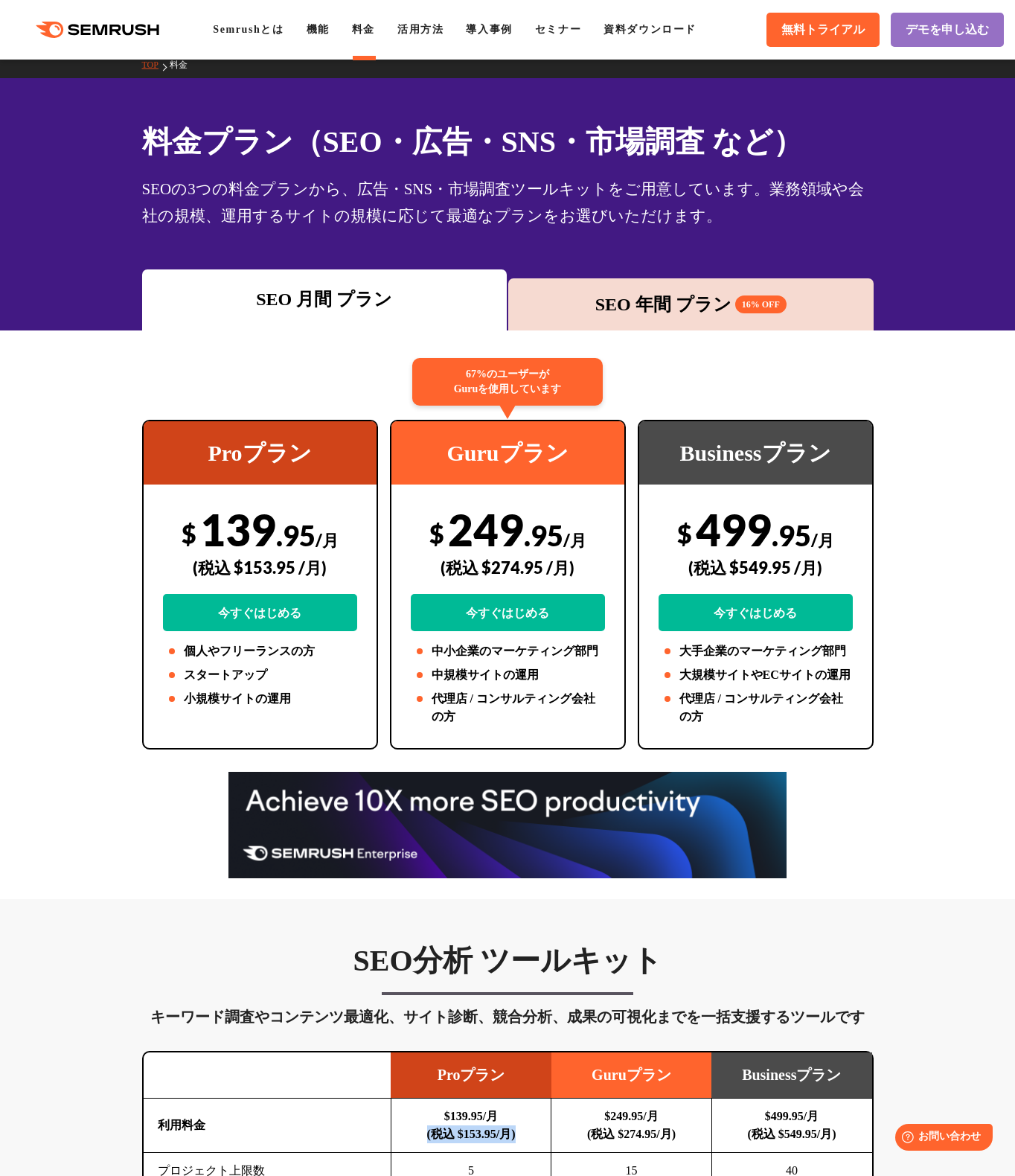 This screenshot has height=1176, width=1015. I want to click on li: 大規模サイトやECサイトの運用, so click(755, 675).